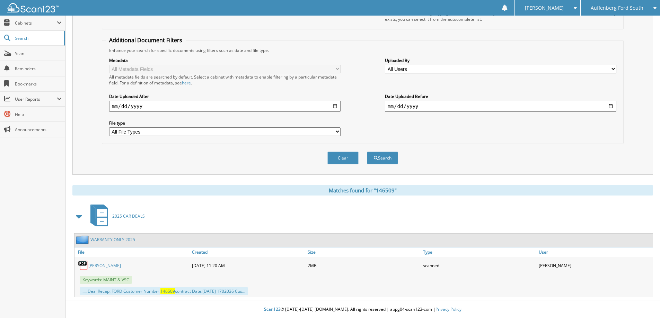 The width and height of the screenshot is (660, 318). I want to click on a: File, so click(132, 252).